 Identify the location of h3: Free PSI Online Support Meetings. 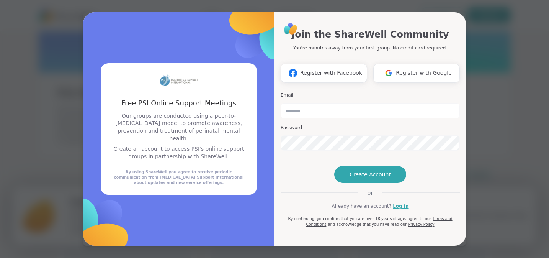
(179, 103).